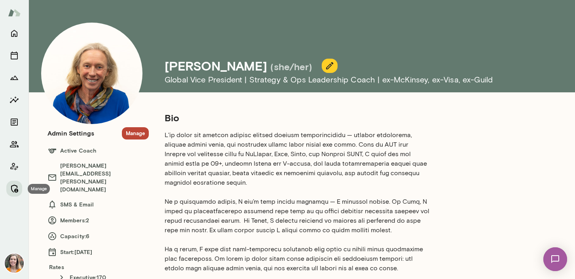  What do you see at coordinates (336, 80) in the screenshot?
I see `h6: Global Vice President | Strategy & Ops Leadership Coach | ex-McKinsey, ex-Visa, ex-Guild` at bounding box center [336, 80].